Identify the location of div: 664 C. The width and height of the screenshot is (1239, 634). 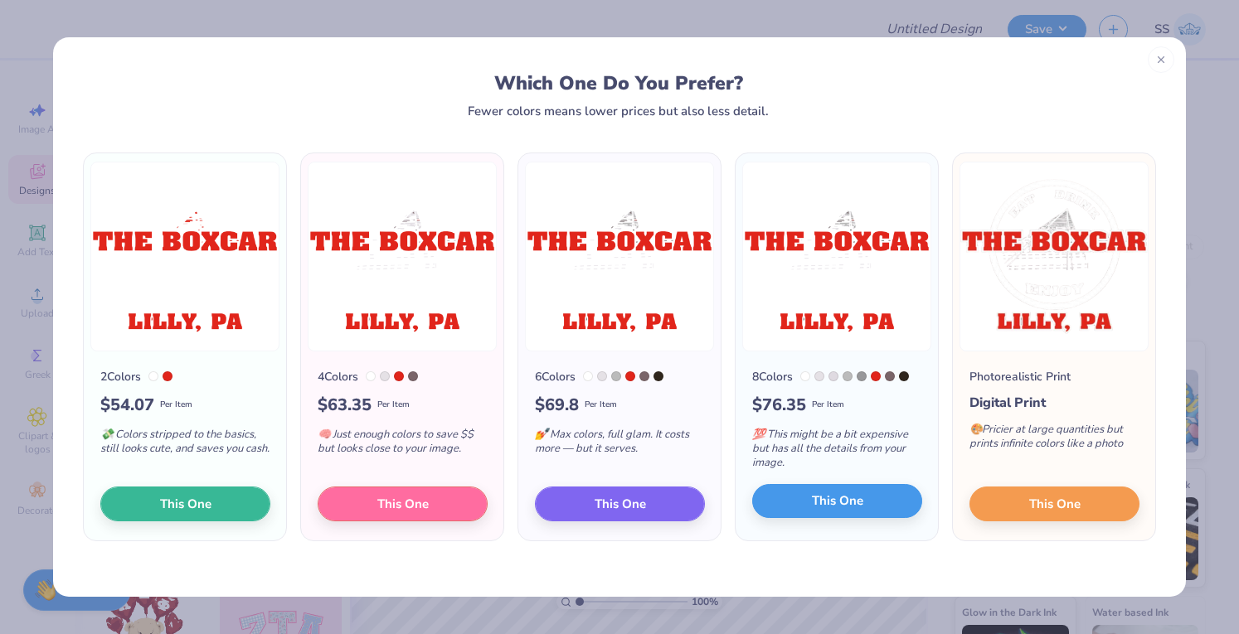
(833, 376).